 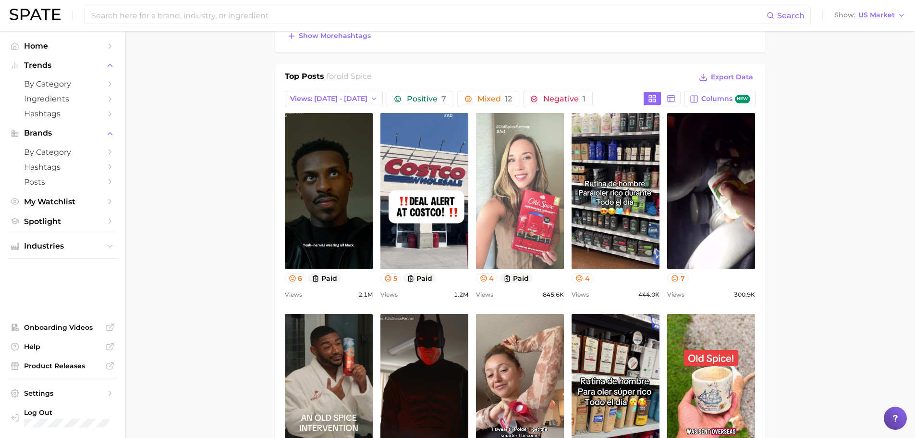 I want to click on span: Help, so click(x=62, y=346).